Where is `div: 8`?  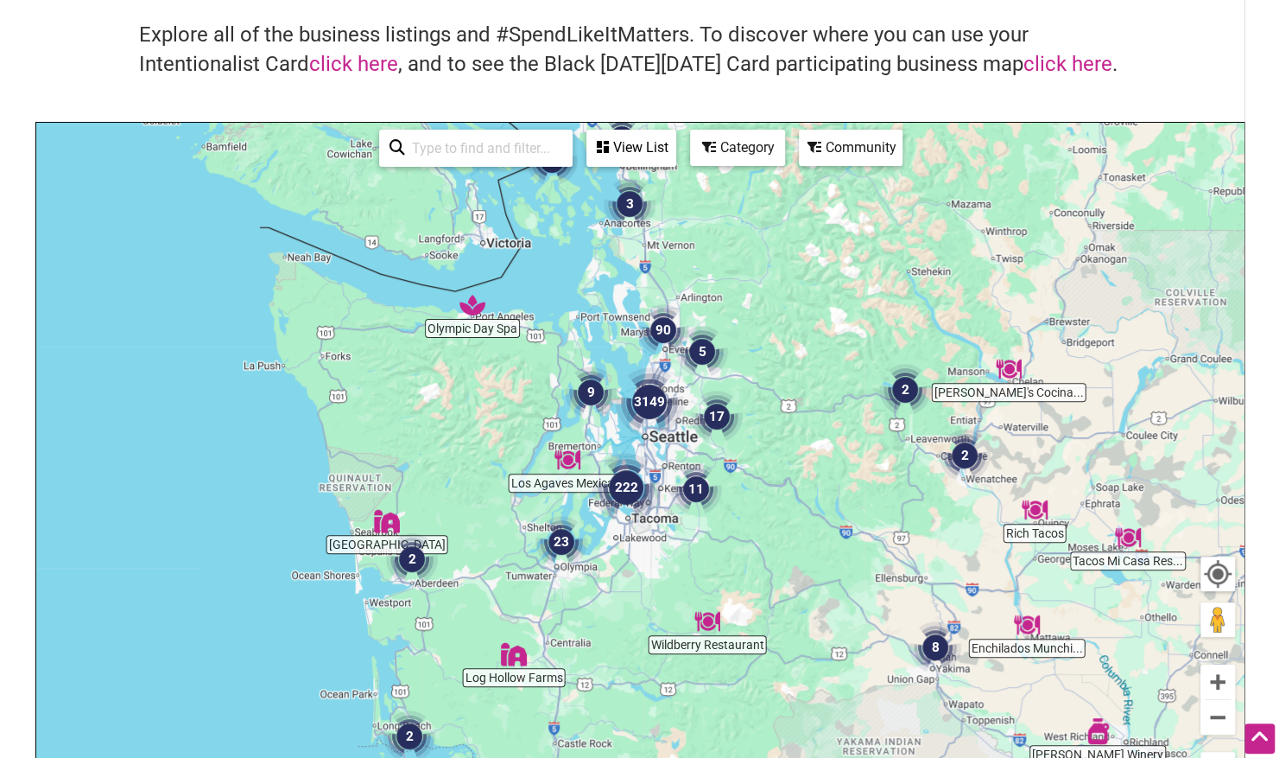 div: 8 is located at coordinates (935, 647).